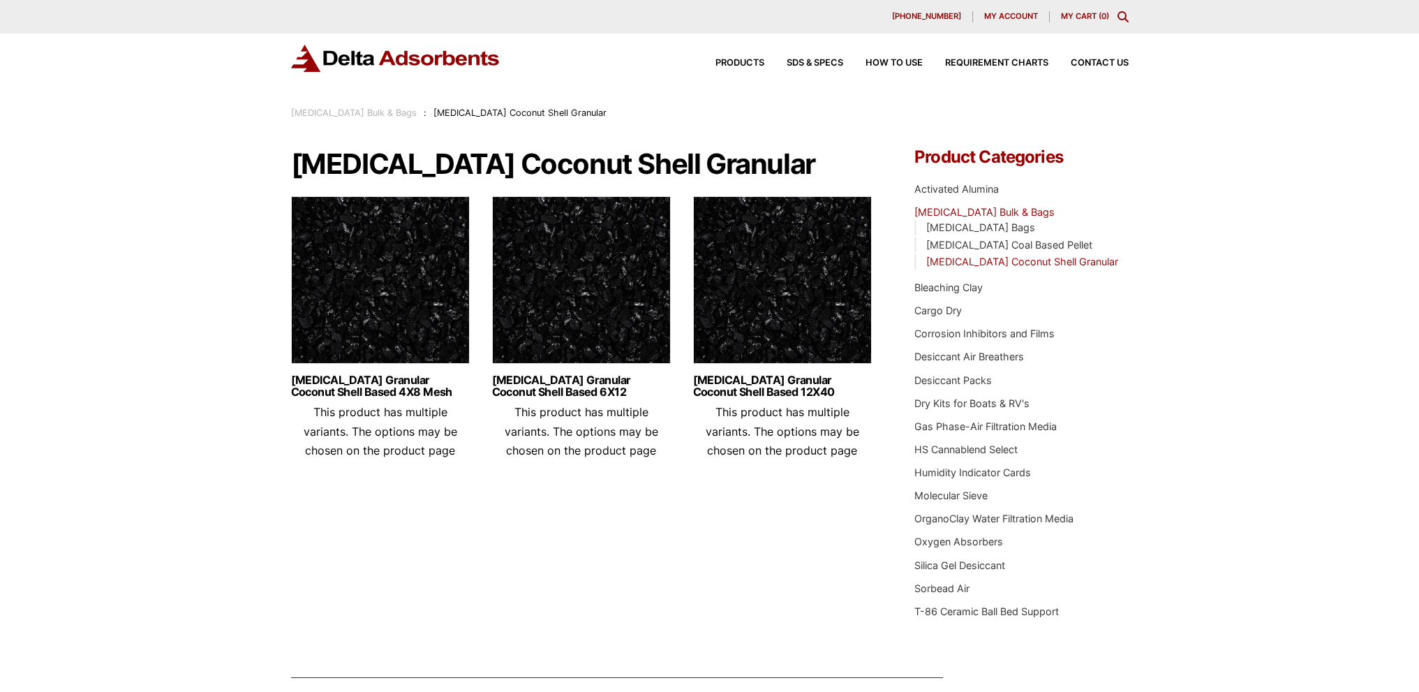 Image resolution: width=1419 pixels, height=692 pixels. Describe the element at coordinates (1104, 16) in the screenshot. I see `span: 0` at that location.